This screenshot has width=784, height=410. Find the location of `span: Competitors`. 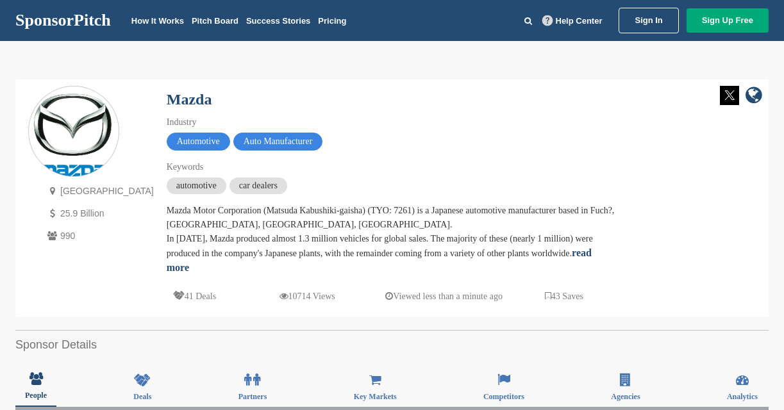

span: Competitors is located at coordinates (504, 397).